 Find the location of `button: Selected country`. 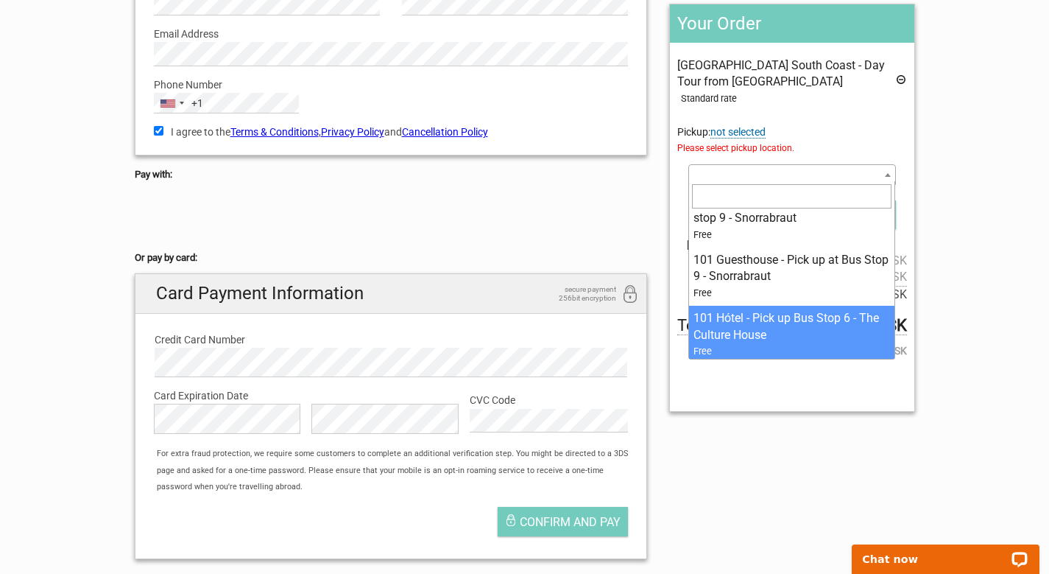

button: Selected country is located at coordinates (179, 103).